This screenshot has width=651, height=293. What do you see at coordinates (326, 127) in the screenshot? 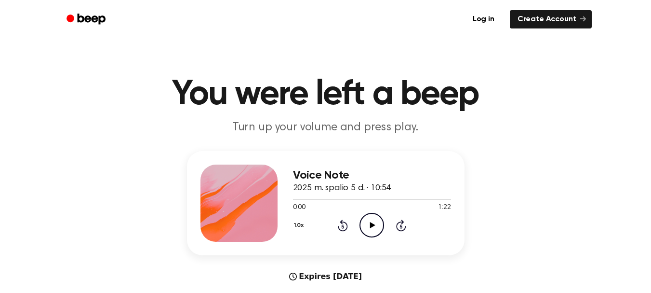
I see `p: Turn up your volume and press play.` at bounding box center [326, 127].